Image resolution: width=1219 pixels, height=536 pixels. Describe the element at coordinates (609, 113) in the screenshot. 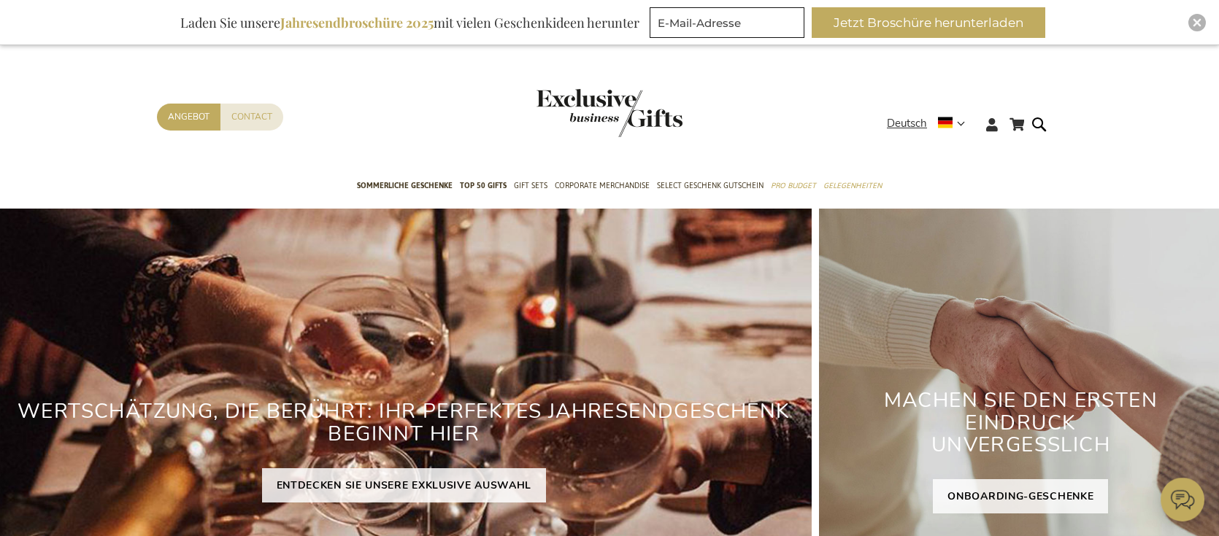

I see `img: Exclusive Business gifts logo` at that location.